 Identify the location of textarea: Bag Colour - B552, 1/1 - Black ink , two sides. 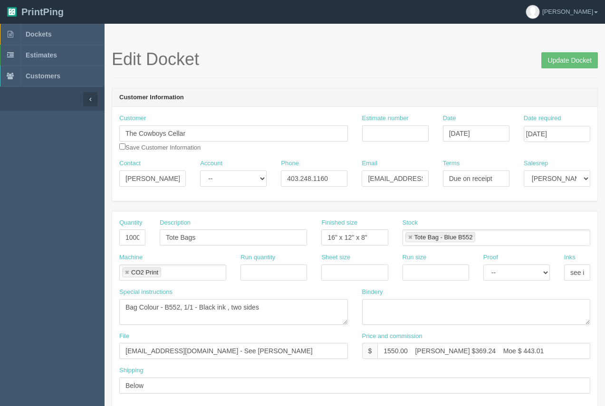
(233, 312).